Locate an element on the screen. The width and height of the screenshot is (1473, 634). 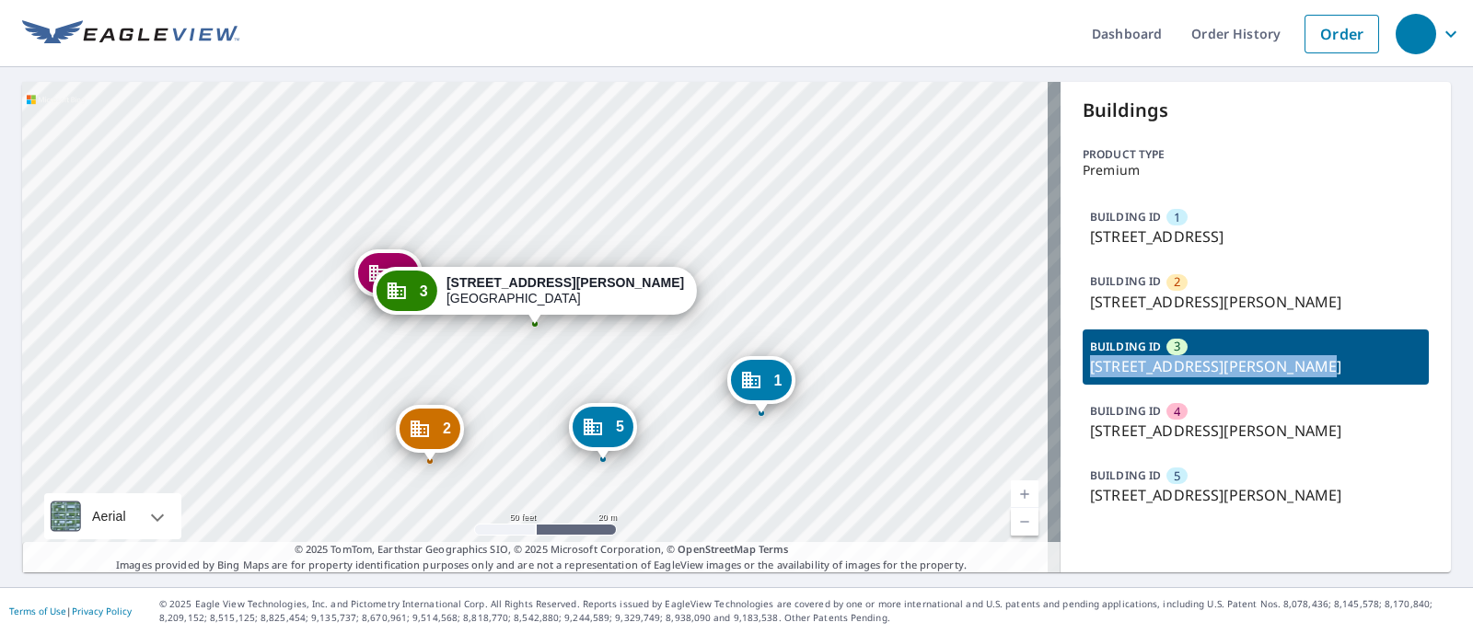
div: Dropped pin, building 3, Commercial property, 3729 Harding Ave Cincinnati, OH 45211 is located at coordinates (535, 295).